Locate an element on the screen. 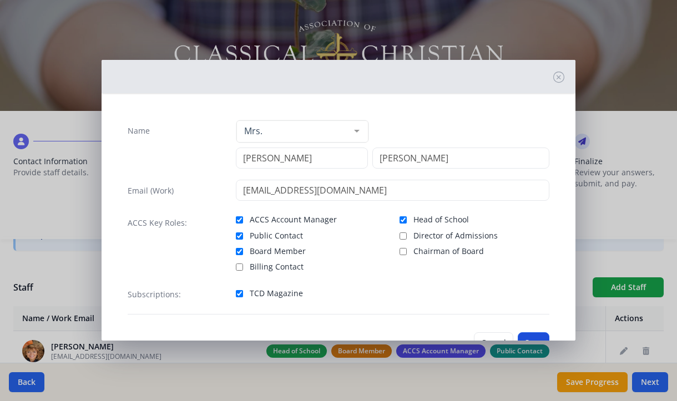 This screenshot has width=677, height=401. span: Head of School is located at coordinates (441, 220).